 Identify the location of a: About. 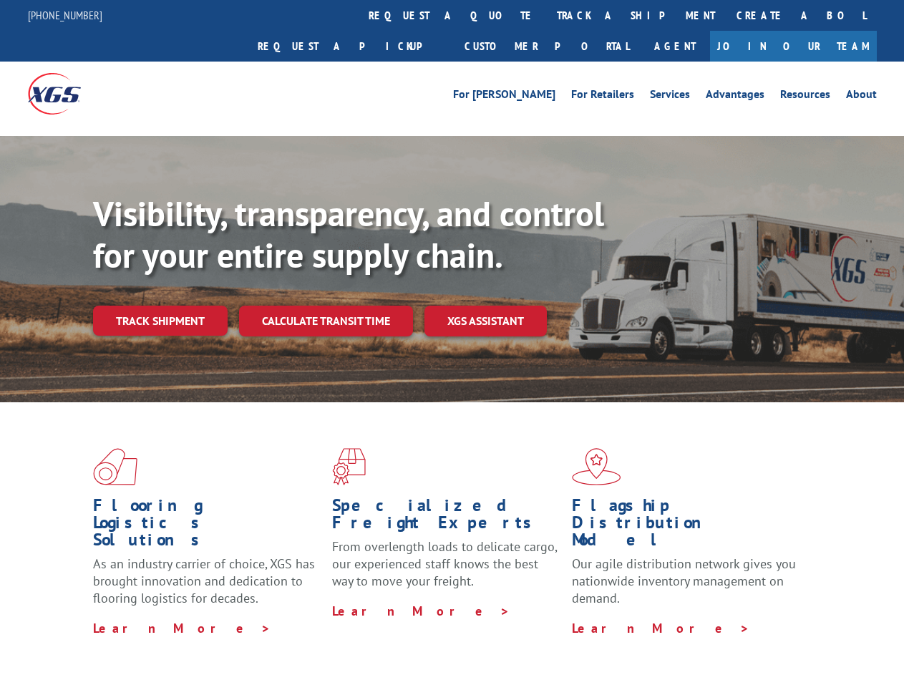
(861, 97).